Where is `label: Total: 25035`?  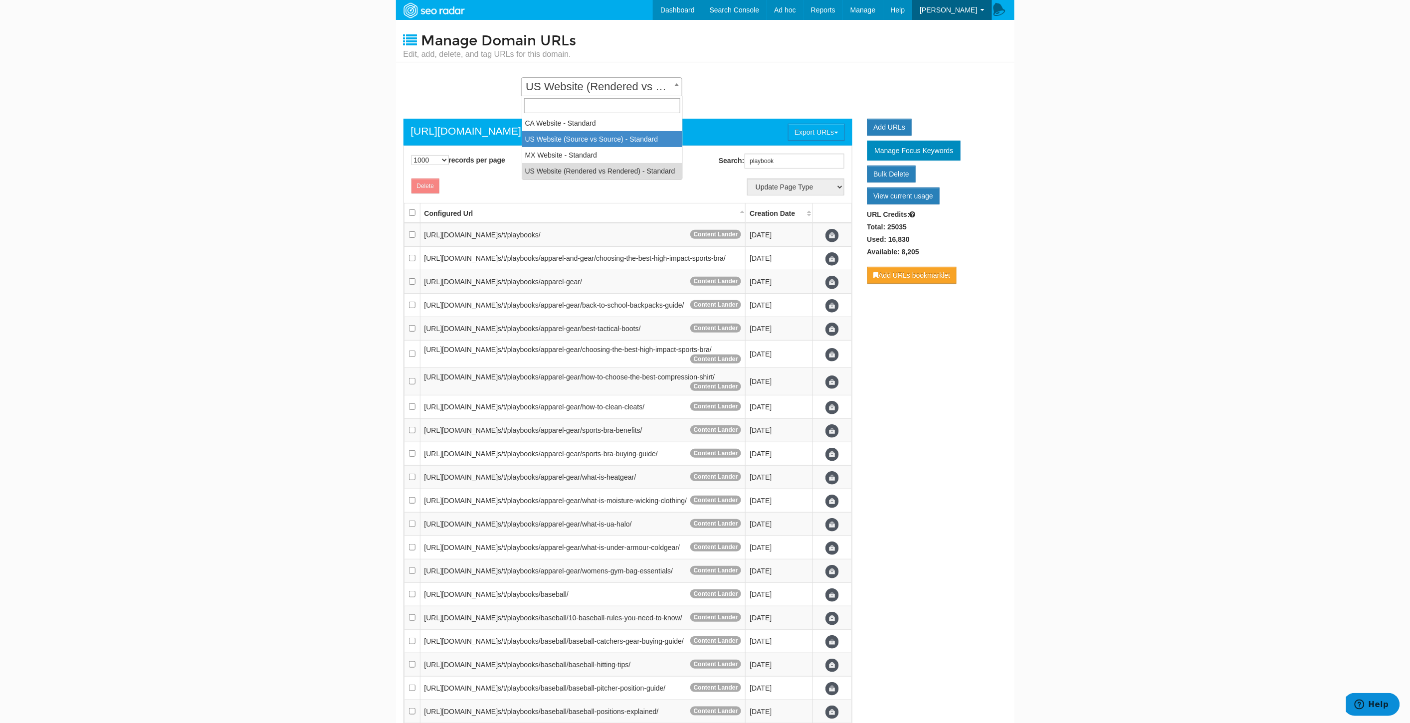
label: Total: 25035 is located at coordinates (887, 227).